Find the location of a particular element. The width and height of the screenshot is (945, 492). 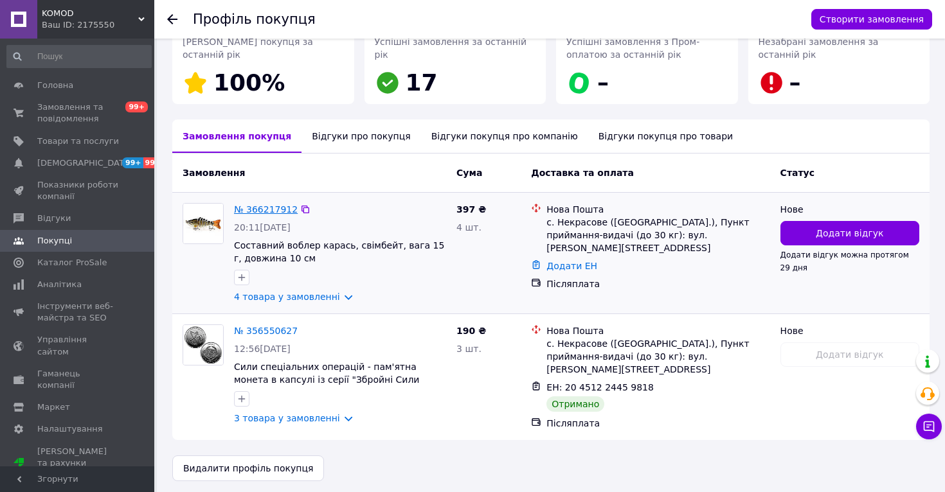

span: 4 шт. is located at coordinates (468, 227).